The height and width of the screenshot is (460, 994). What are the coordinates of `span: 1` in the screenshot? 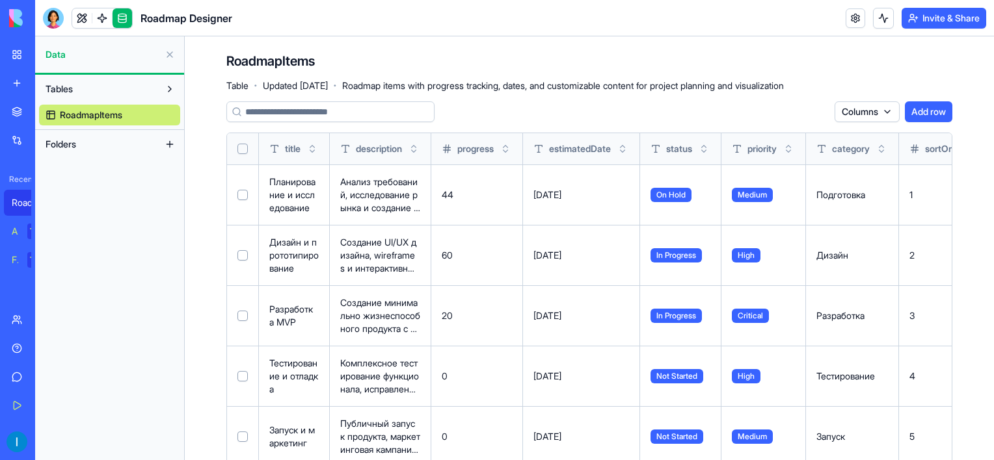 It's located at (911, 194).